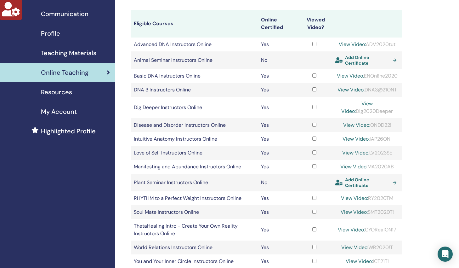 The height and width of the screenshot is (268, 459). I want to click on div: Dig2020Deeper, so click(367, 107).